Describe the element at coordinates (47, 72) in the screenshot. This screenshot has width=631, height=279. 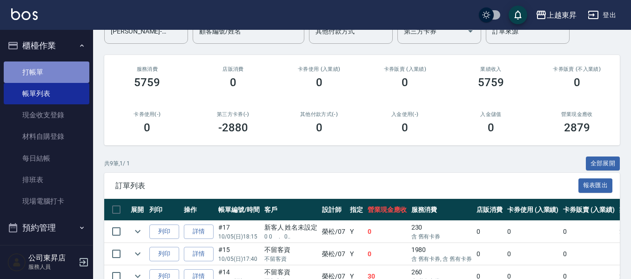
I see `a: 打帳單` at that location.